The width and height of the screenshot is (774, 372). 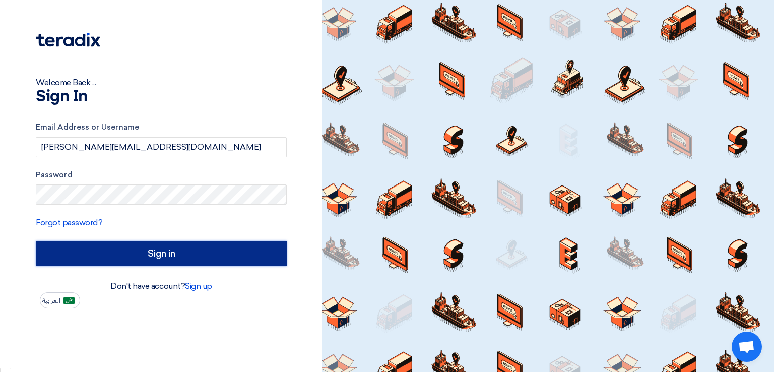 I want to click on h1: Sign In, so click(x=161, y=97).